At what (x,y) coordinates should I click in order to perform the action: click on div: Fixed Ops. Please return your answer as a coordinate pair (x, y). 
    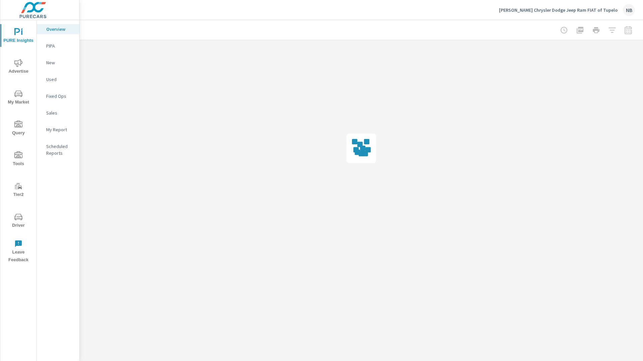
    Looking at the image, I should click on (58, 96).